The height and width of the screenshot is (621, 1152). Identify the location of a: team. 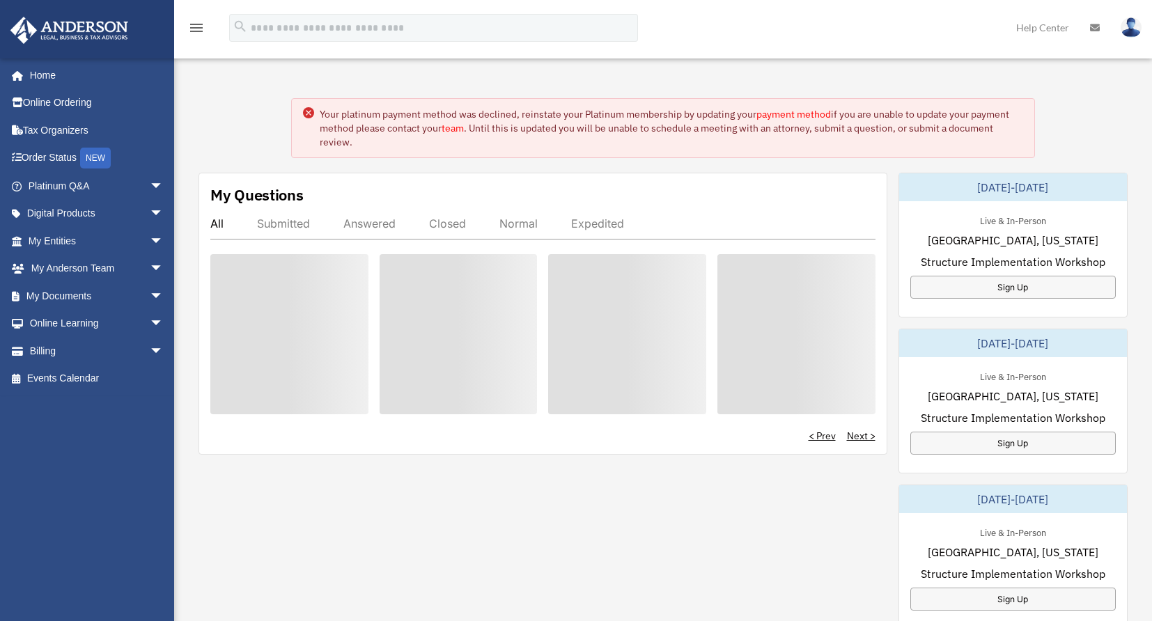
(453, 128).